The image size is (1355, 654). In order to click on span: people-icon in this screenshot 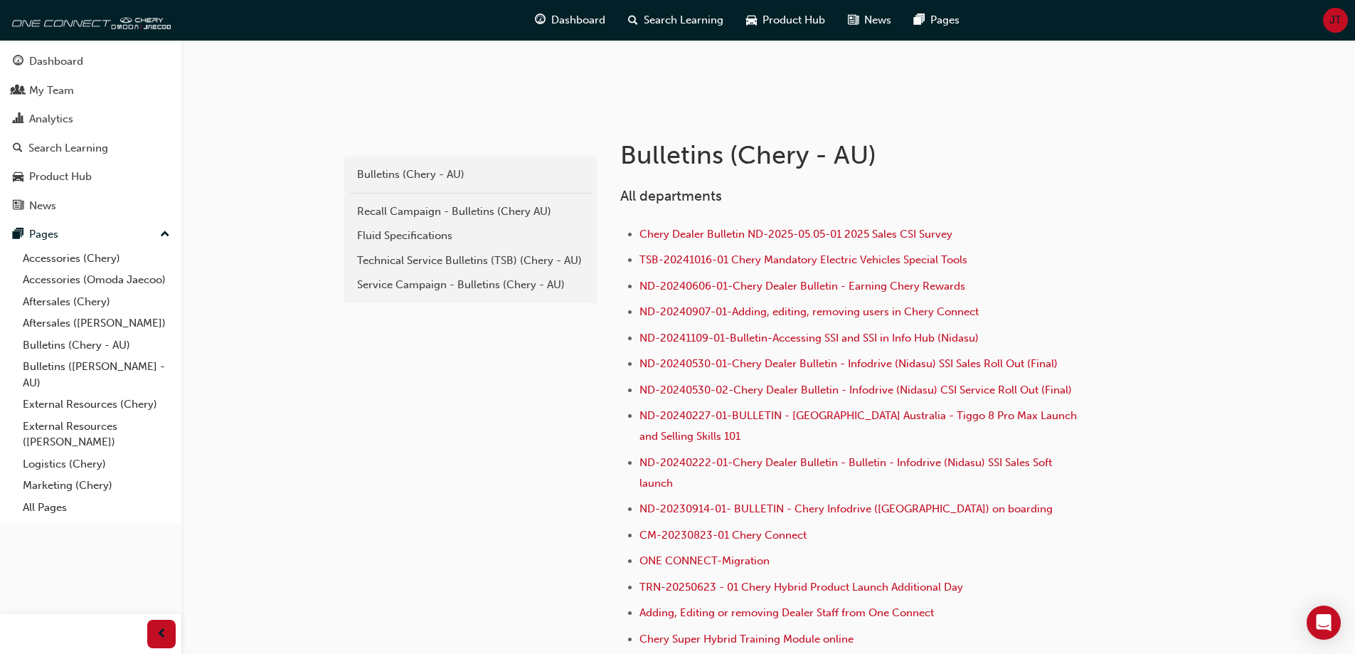, I will do `click(18, 91)`.